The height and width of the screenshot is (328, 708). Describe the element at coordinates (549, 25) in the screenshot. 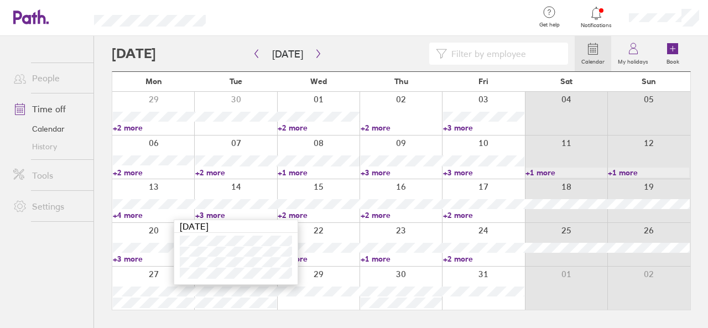

I see `span: Get help` at that location.